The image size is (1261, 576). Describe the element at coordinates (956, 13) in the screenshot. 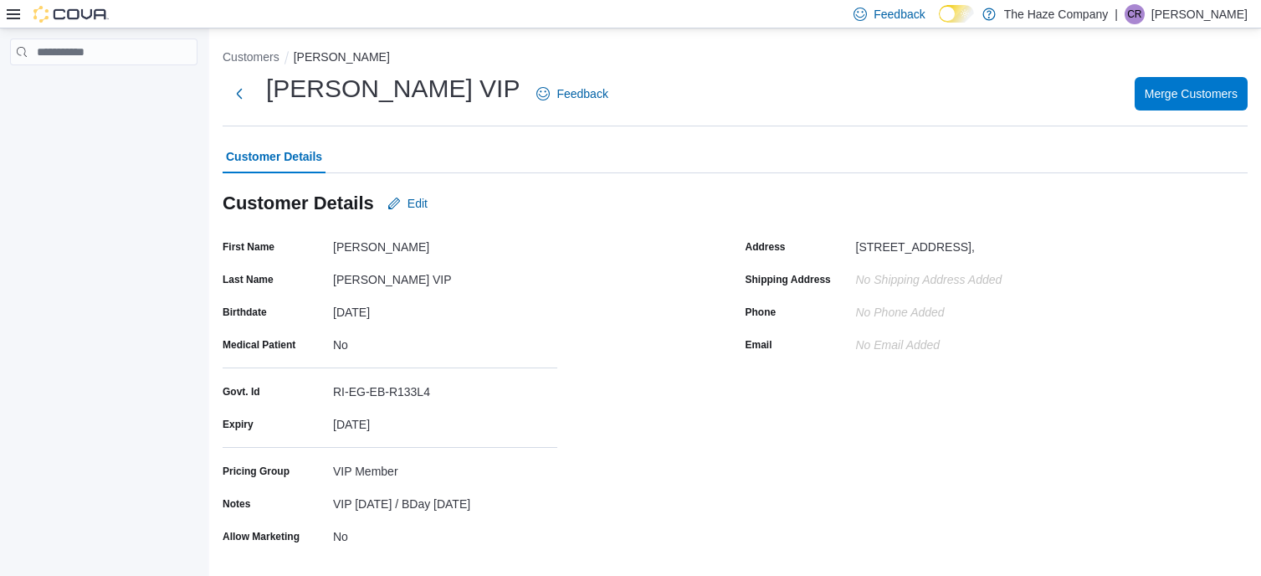

I see `input: Dark Mode` at that location.